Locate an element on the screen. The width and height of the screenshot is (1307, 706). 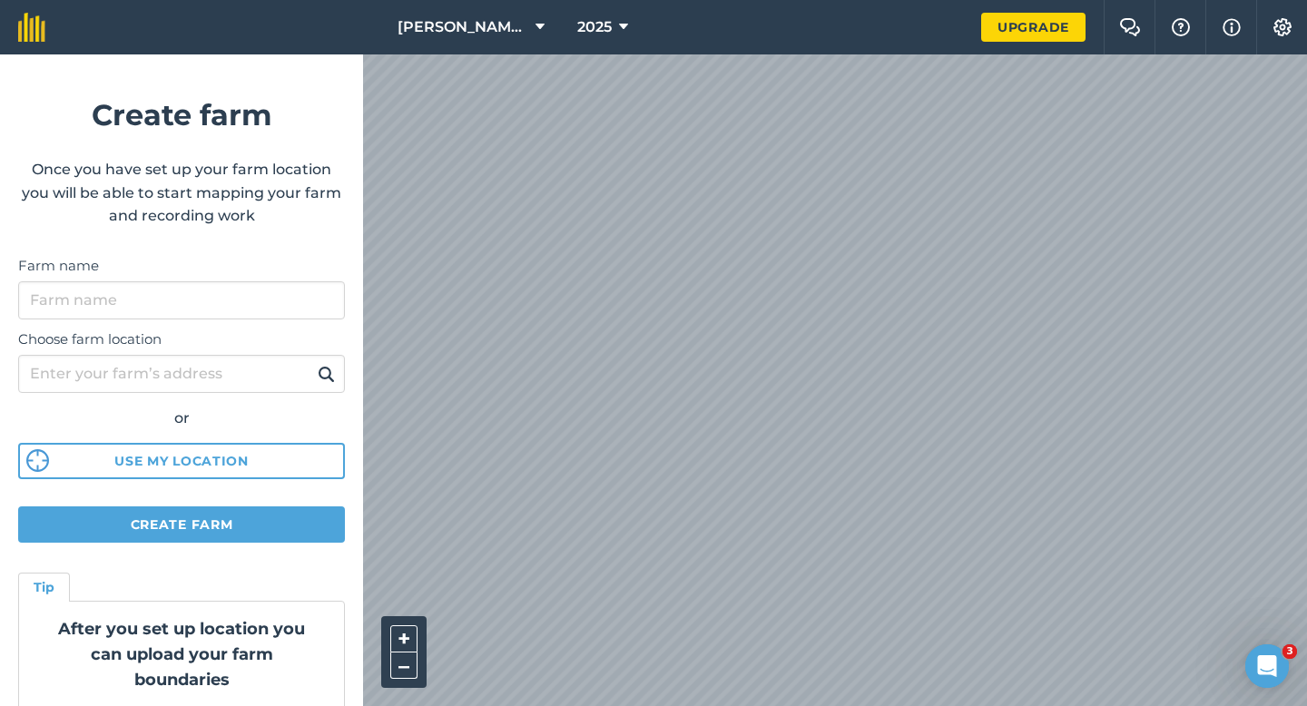
p: Once you have set up your farm location you will be able to start mapping your farm and recording... is located at coordinates (181, 192).